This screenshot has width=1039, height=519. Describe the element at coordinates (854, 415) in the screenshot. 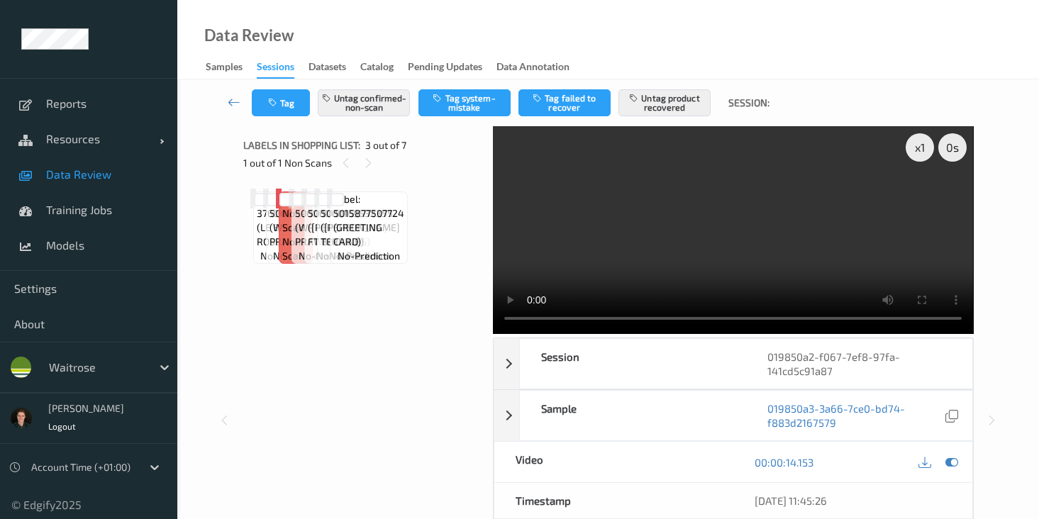

I see `a: 019850a3-3a66-7ce0-bd74-f883d2167579` at that location.